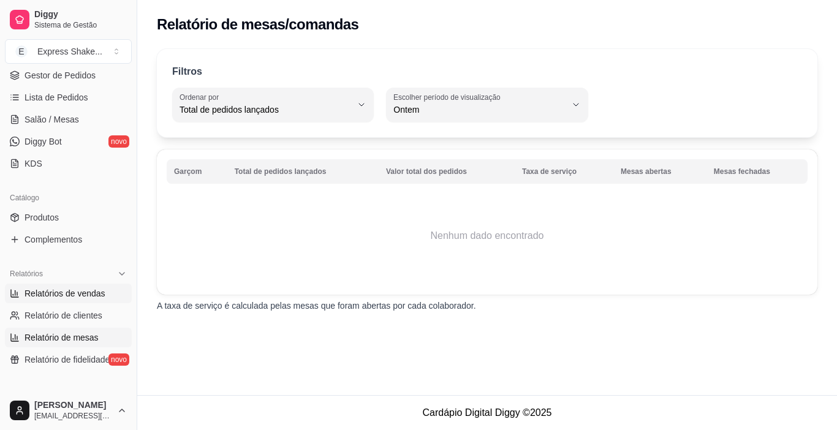 The width and height of the screenshot is (837, 430). What do you see at coordinates (68, 141) in the screenshot?
I see `a: Diggy Botnovo` at bounding box center [68, 141].